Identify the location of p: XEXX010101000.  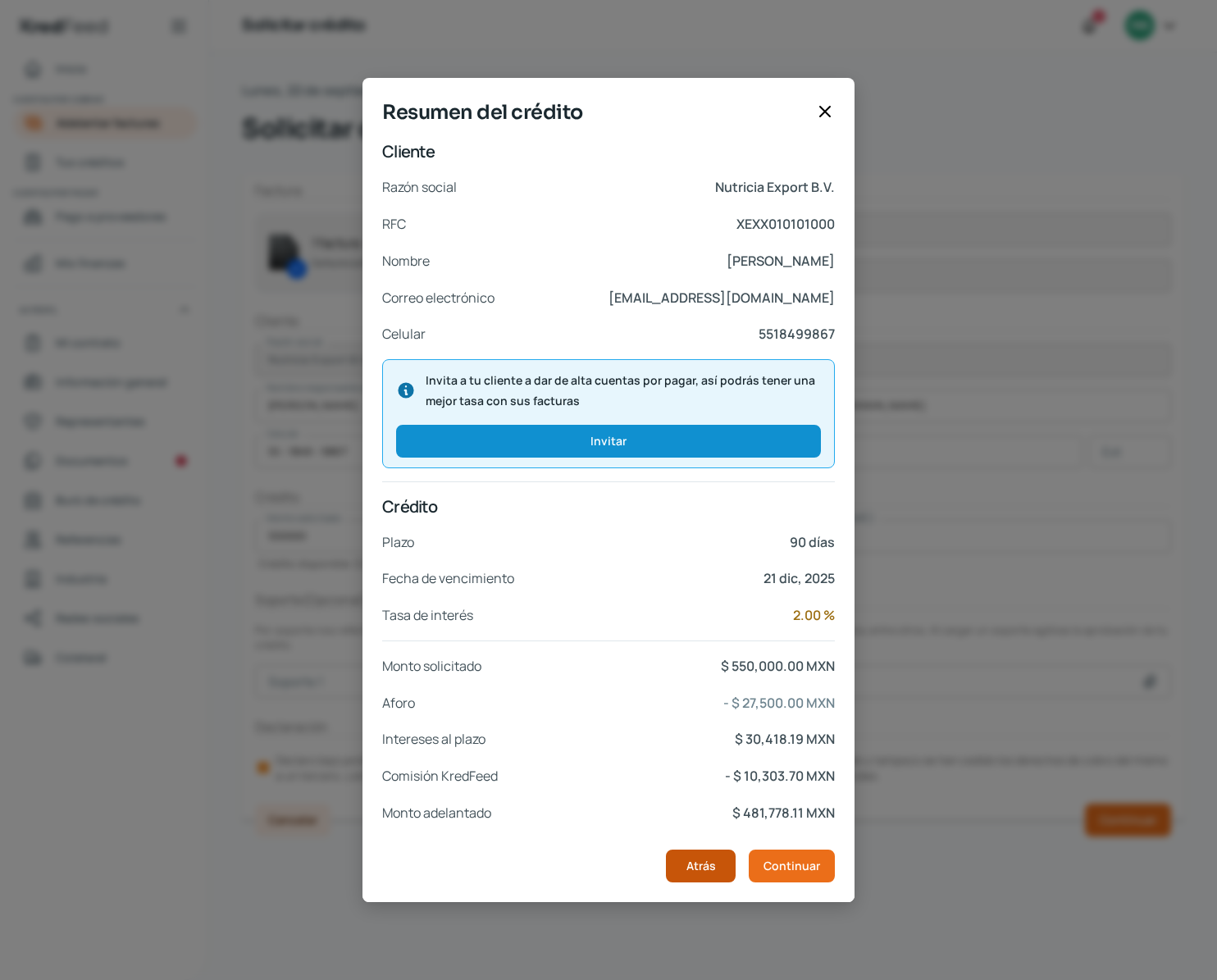
(785, 224).